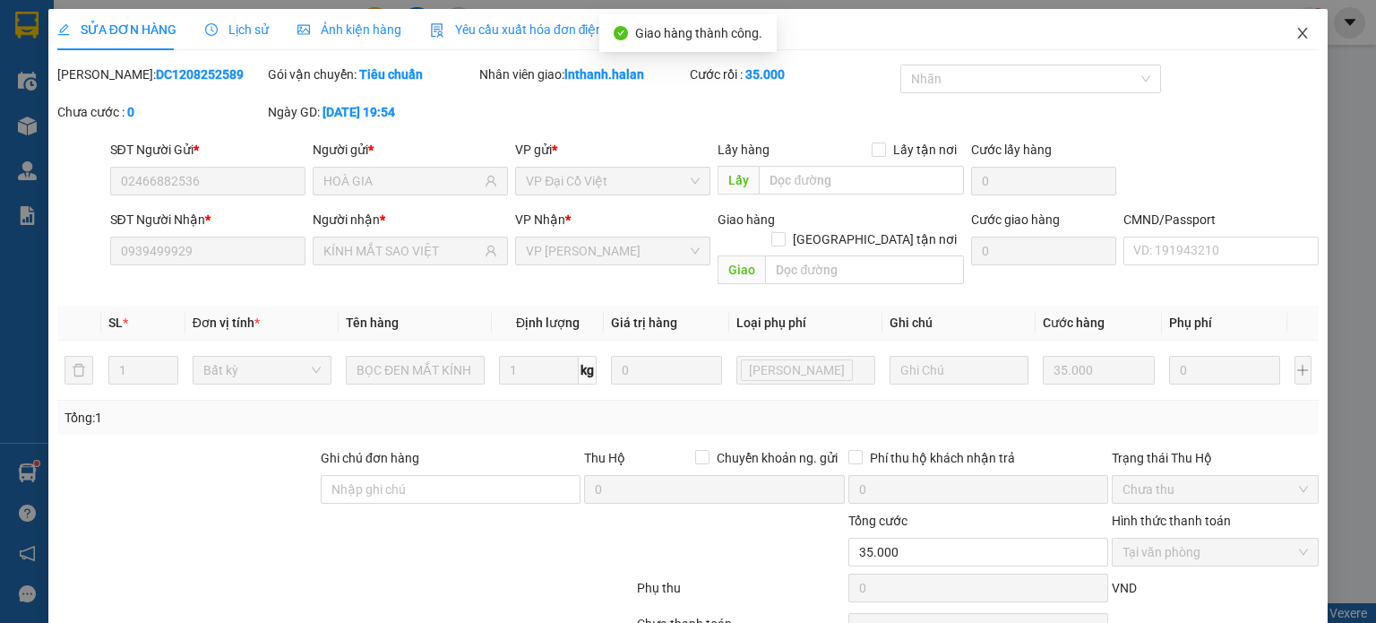  Describe the element at coordinates (372, 322) in the screenshot. I see `span: Tên hàng` at that location.